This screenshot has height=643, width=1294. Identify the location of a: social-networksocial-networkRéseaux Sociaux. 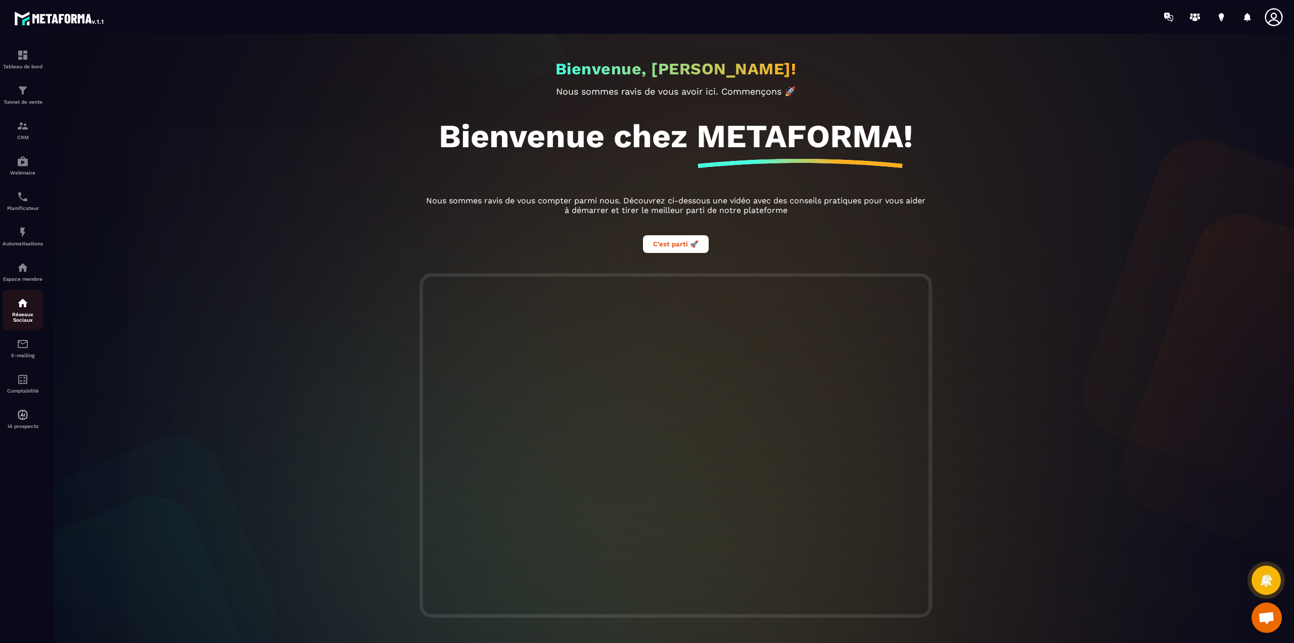
(23, 309).